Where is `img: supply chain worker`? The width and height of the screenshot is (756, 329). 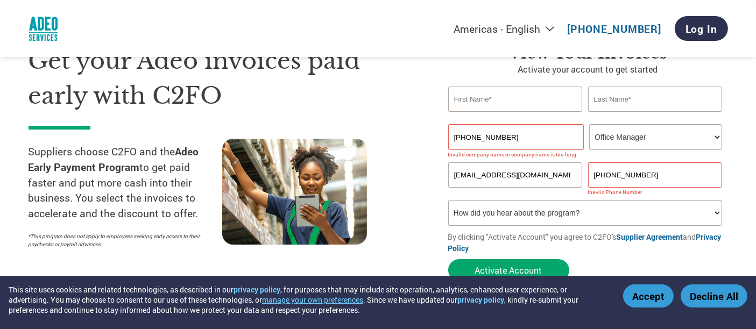
img: supply chain worker is located at coordinates (294, 192).